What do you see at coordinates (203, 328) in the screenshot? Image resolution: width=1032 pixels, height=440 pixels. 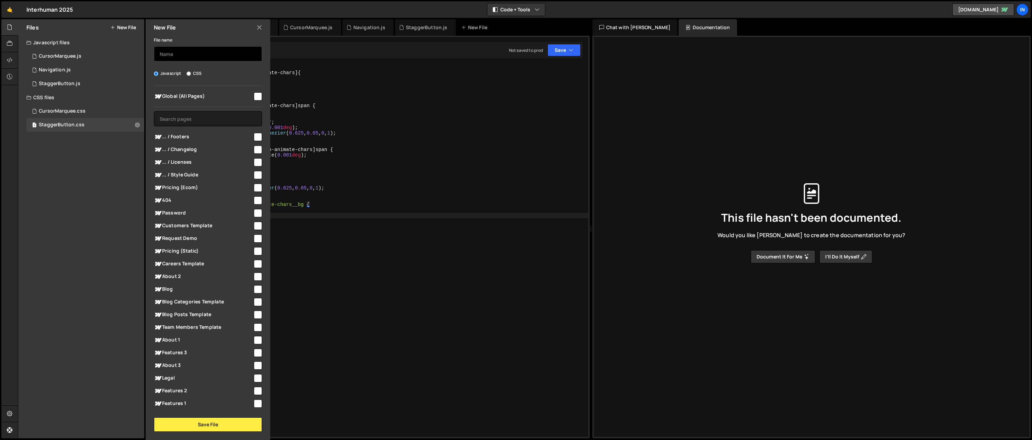 I see `span: Team Members Template` at bounding box center [203, 328].